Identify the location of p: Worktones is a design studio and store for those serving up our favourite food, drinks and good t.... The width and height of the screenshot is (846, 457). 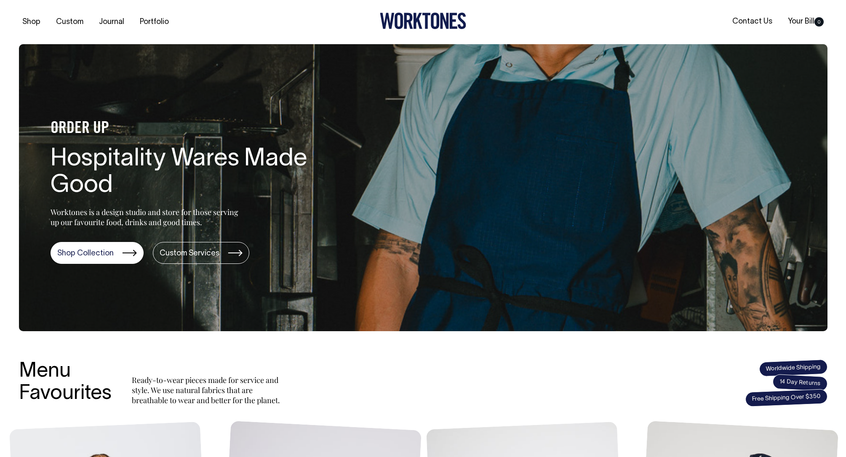
(146, 217).